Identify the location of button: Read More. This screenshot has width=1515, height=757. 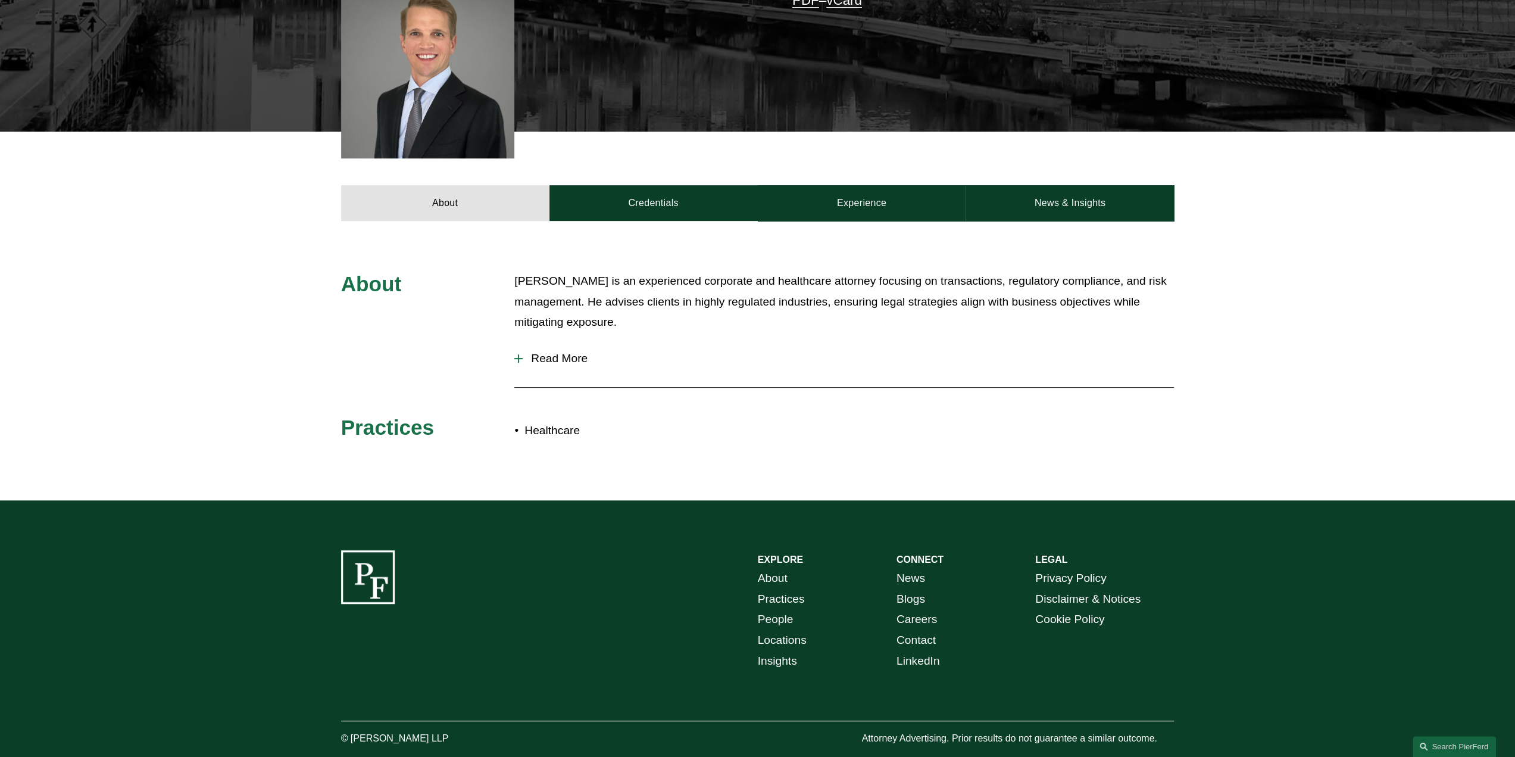
(844, 358).